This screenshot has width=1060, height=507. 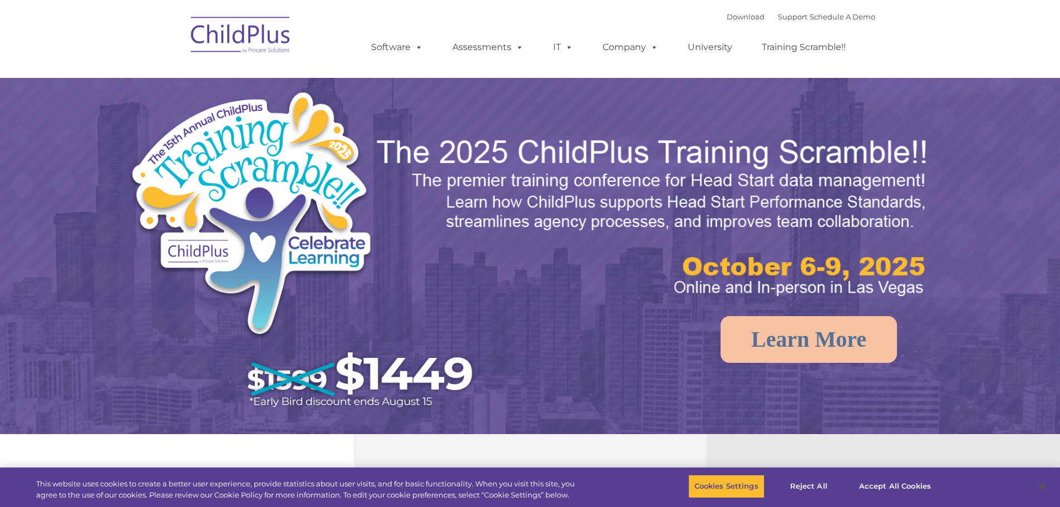 What do you see at coordinates (792, 17) in the screenshot?
I see `a: Support` at bounding box center [792, 17].